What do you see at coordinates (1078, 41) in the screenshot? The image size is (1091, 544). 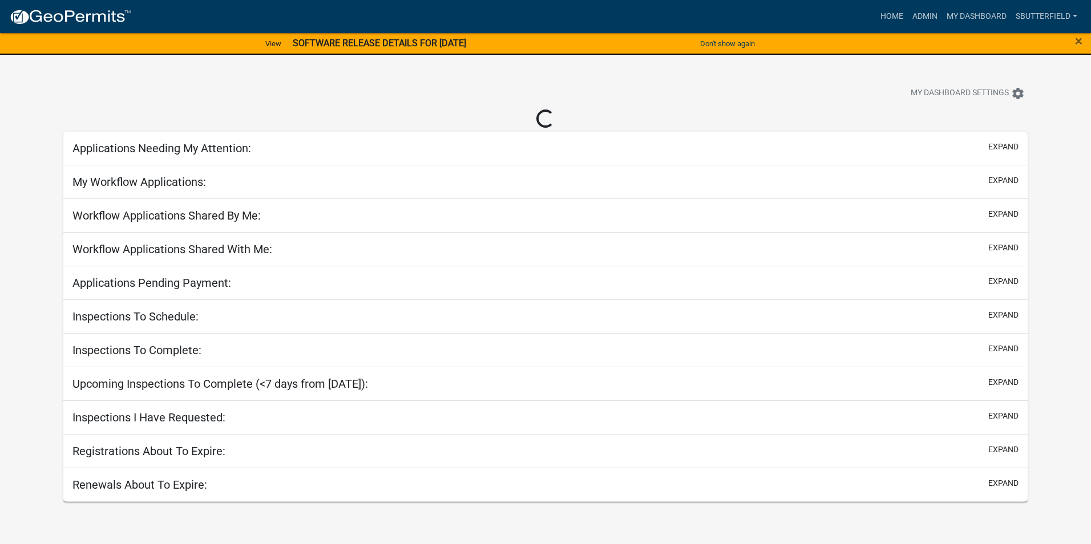 I see `button: Close` at bounding box center [1078, 41].